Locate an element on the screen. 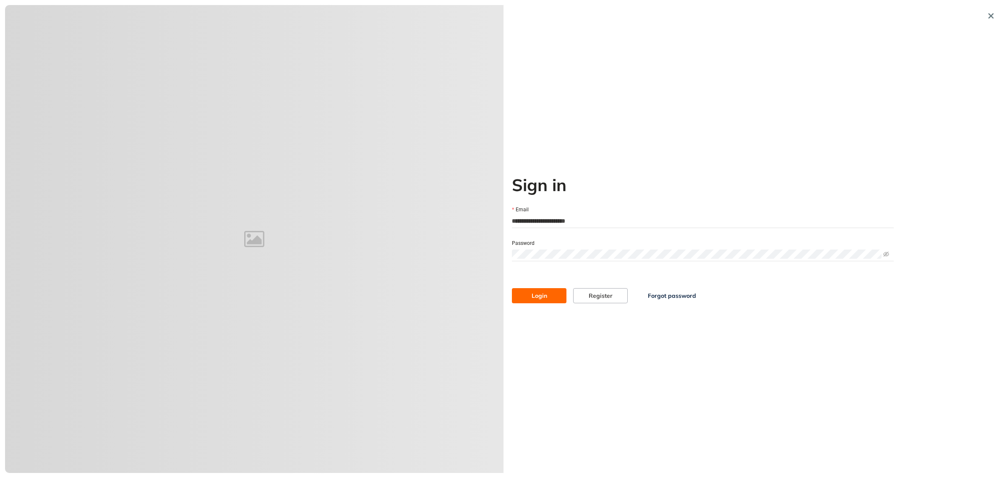 This screenshot has height=478, width=1007. button: Login is located at coordinates (539, 295).